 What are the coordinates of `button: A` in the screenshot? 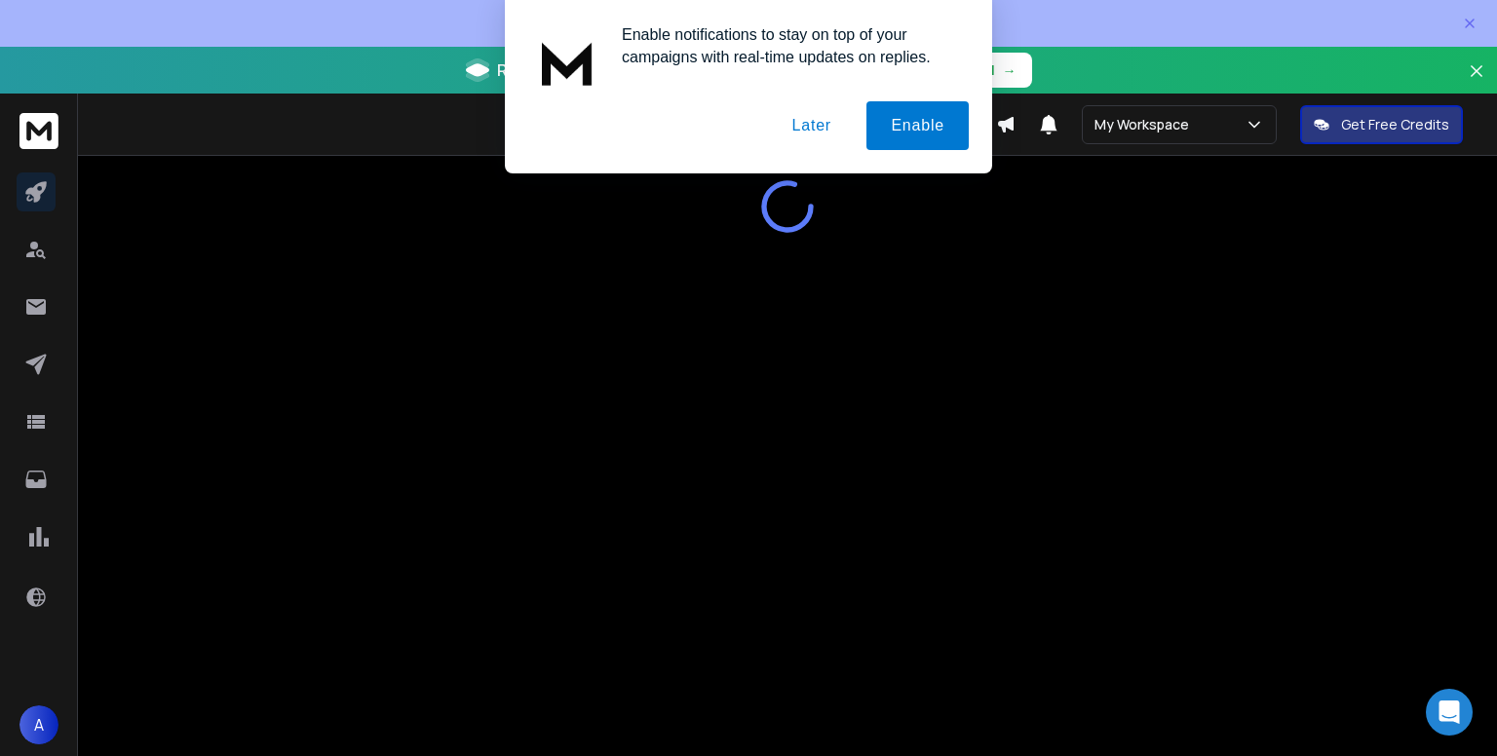 It's located at (39, 725).